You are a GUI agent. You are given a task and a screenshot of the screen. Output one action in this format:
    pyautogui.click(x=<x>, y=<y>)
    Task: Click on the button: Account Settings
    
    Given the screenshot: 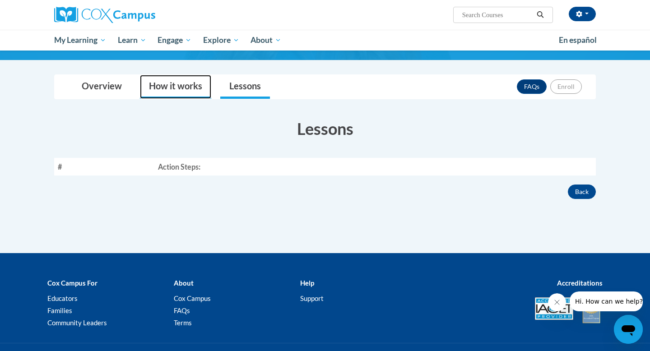 What is the action you would take?
    pyautogui.click(x=582, y=14)
    